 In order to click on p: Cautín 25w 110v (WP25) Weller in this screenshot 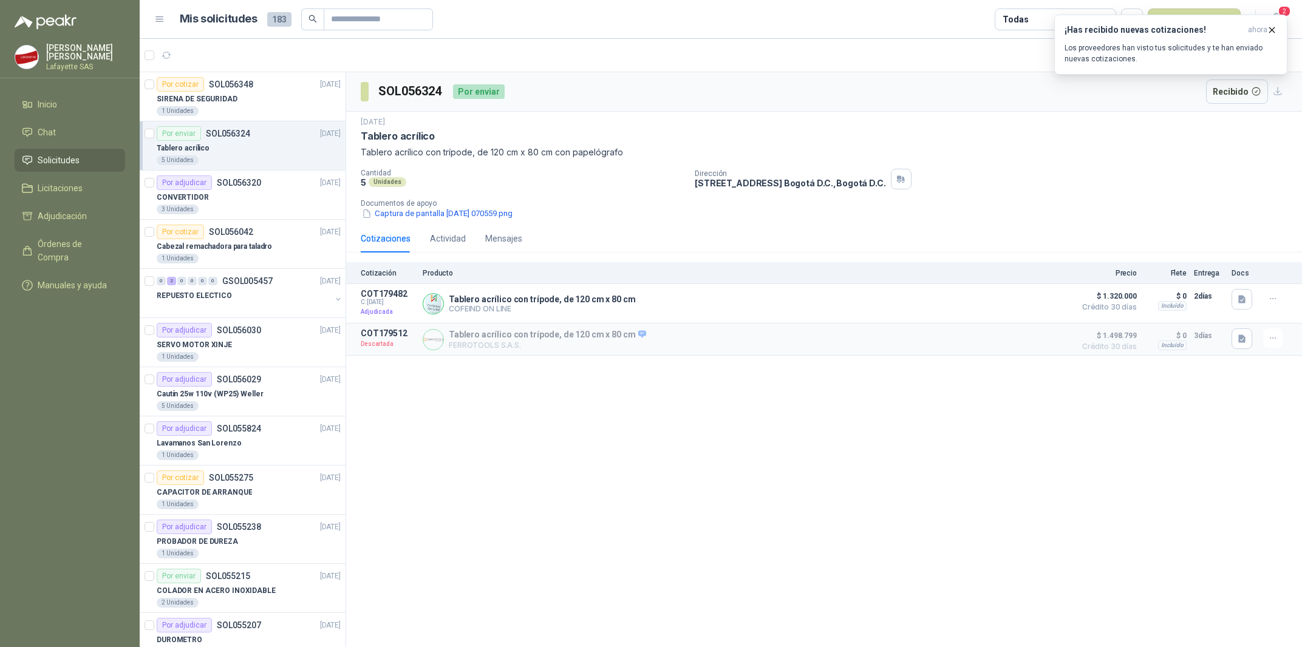, I will do `click(210, 394)`.